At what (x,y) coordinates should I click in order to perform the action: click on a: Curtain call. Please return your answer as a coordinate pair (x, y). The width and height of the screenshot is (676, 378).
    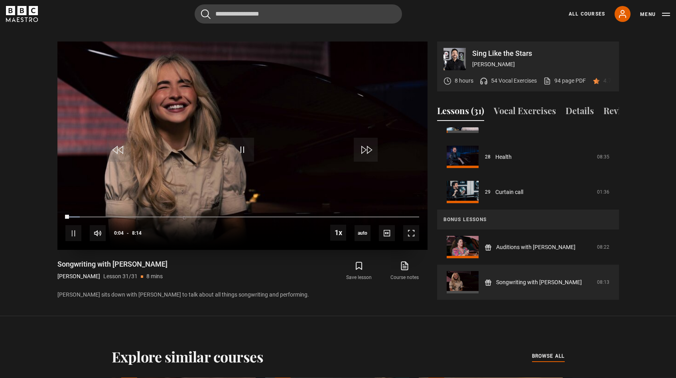
    Looking at the image, I should click on (509, 192).